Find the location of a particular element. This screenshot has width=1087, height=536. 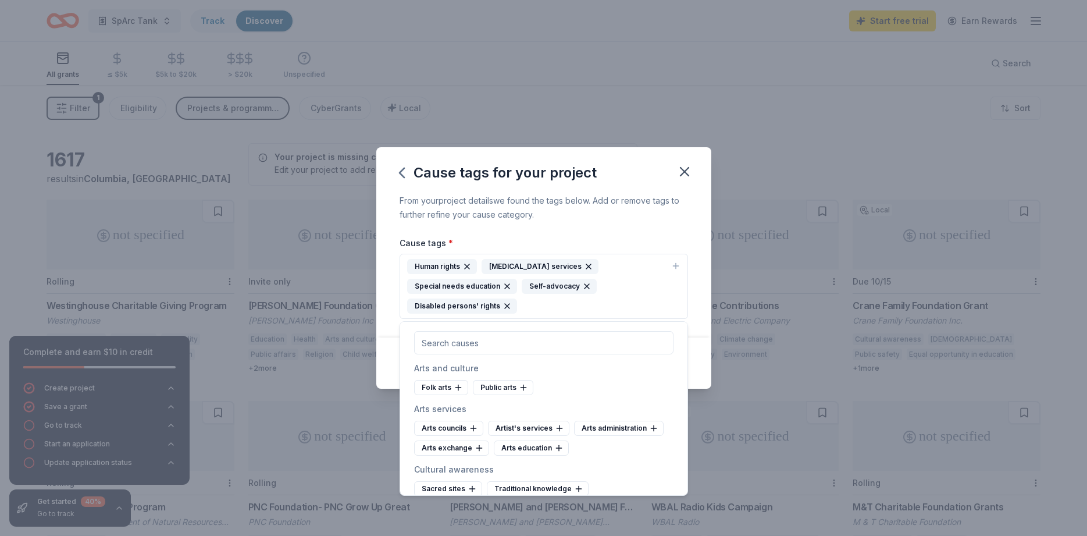

div: Arts exchange is located at coordinates (451, 448).